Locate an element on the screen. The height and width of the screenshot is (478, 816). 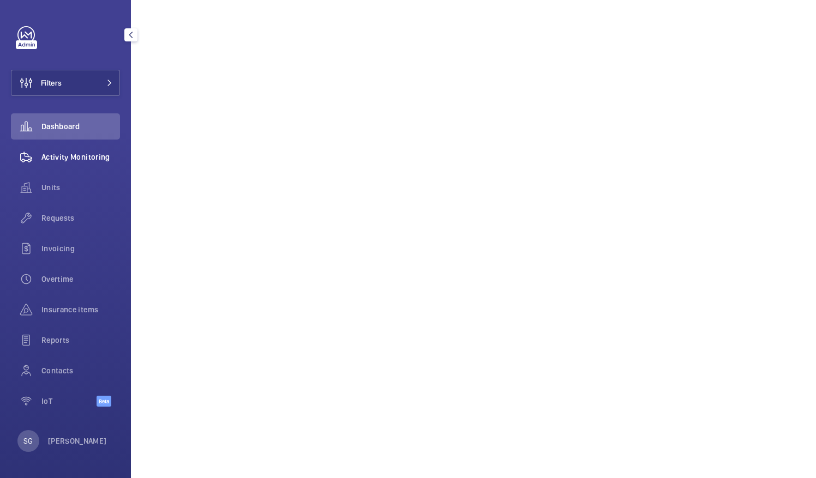
span: IoT is located at coordinates (69, 401).